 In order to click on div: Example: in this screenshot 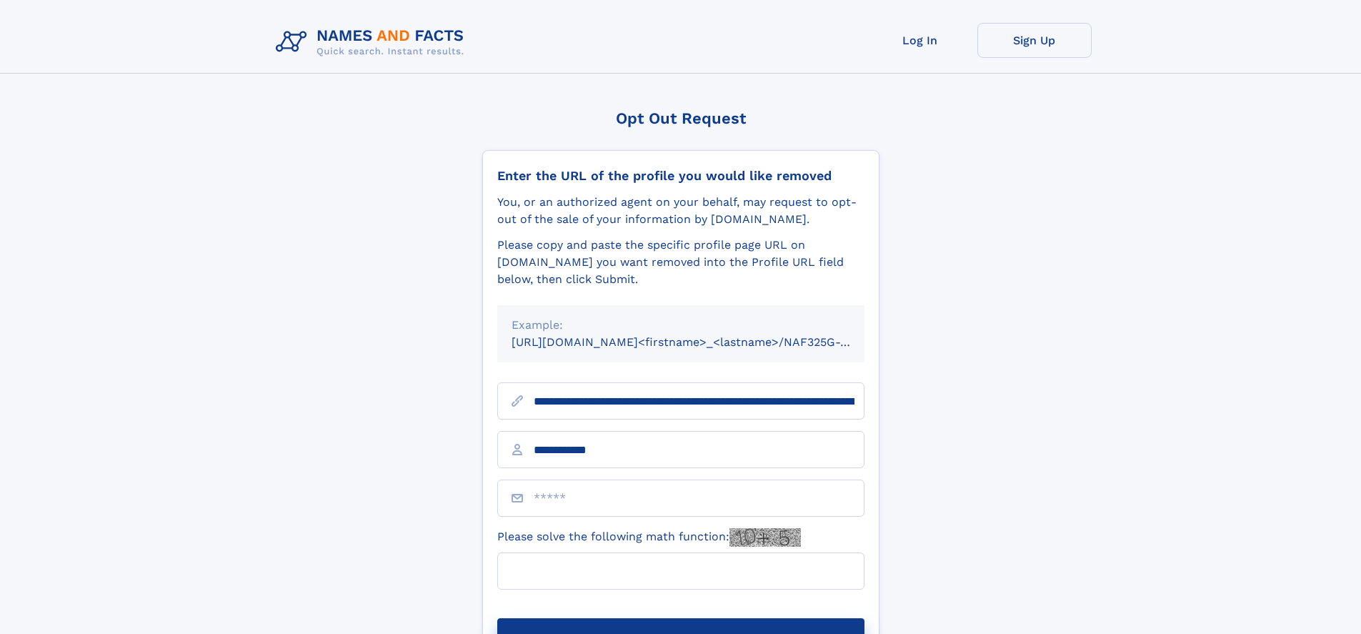, I will do `click(681, 325)`.